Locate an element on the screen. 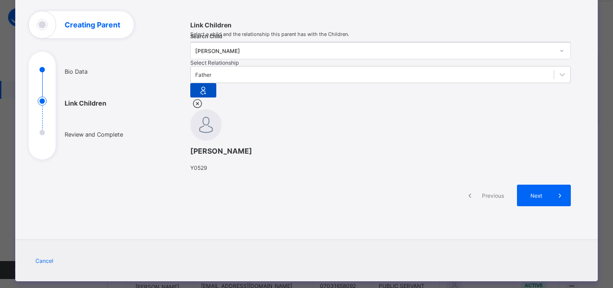 The image size is (613, 288). h1: Creating Parent is located at coordinates (92, 25).